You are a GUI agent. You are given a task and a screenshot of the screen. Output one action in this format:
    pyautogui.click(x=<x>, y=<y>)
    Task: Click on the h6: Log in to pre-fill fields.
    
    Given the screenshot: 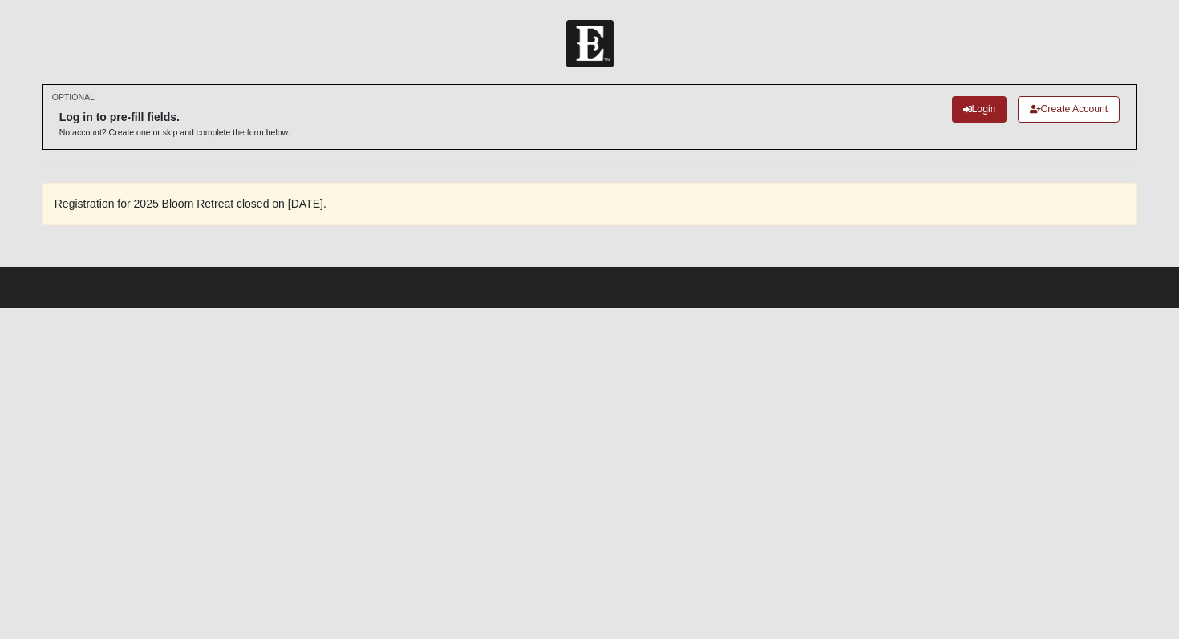 What is the action you would take?
    pyautogui.click(x=175, y=117)
    